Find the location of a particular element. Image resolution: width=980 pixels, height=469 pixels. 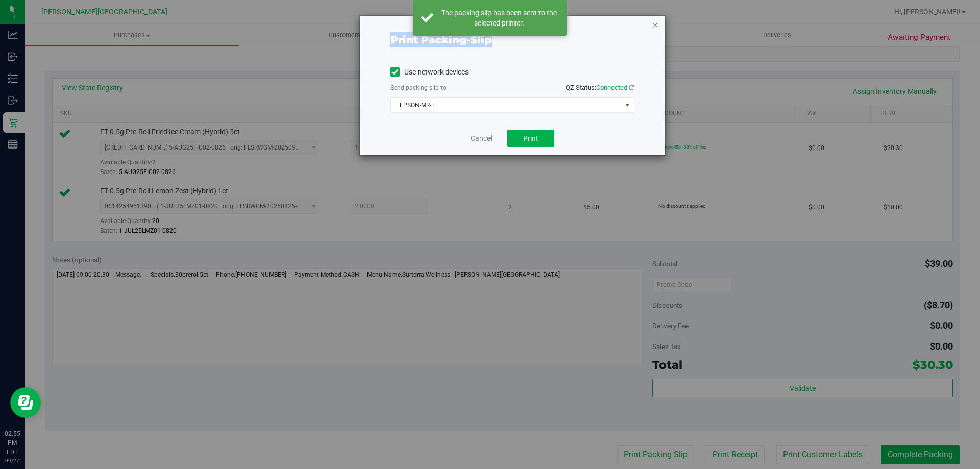

span: Print is located at coordinates (531, 138).